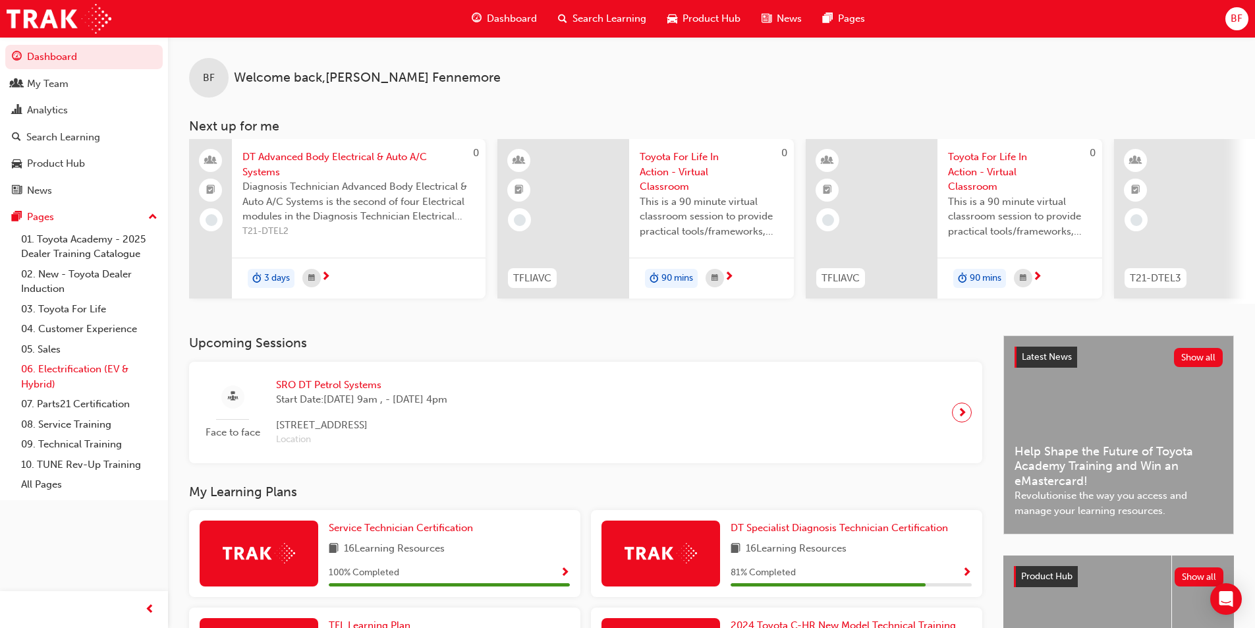 The image size is (1255, 628). What do you see at coordinates (89, 349) in the screenshot?
I see `a: 05. Sales` at bounding box center [89, 349].